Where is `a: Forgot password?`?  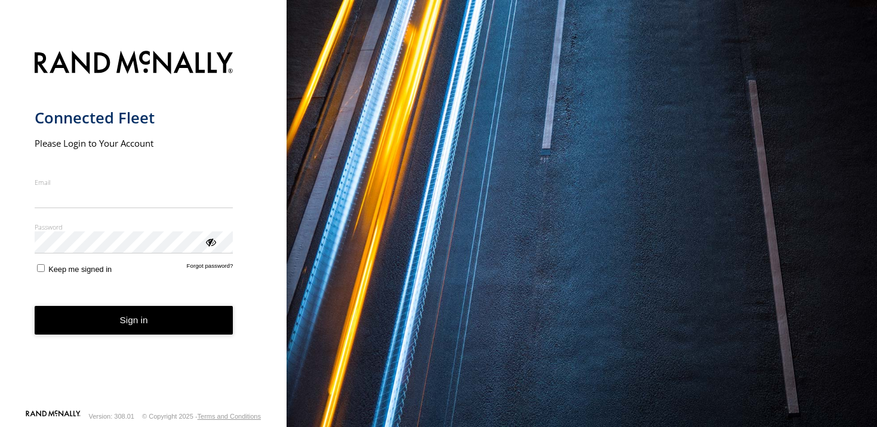 a: Forgot password? is located at coordinates (210, 268).